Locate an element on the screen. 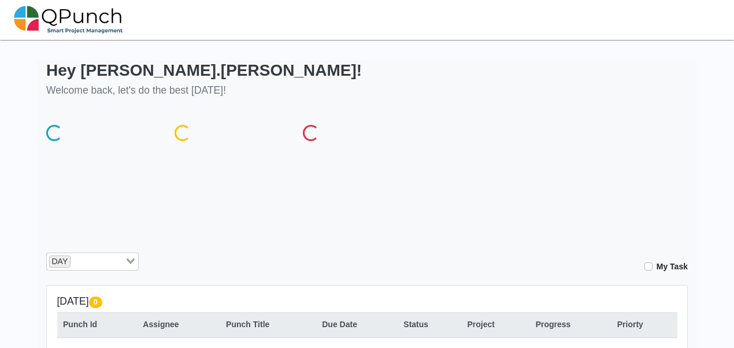 This screenshot has height=348, width=734. div: Punch Title is located at coordinates (268, 324).